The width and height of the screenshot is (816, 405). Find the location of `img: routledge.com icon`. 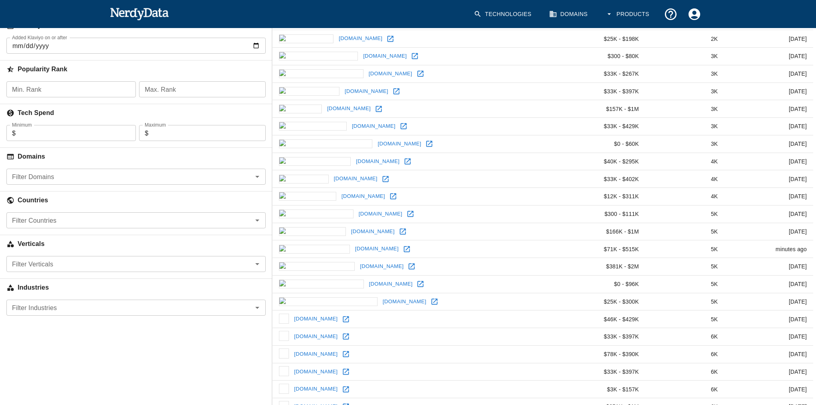

img: routledge.com icon is located at coordinates (317, 267).